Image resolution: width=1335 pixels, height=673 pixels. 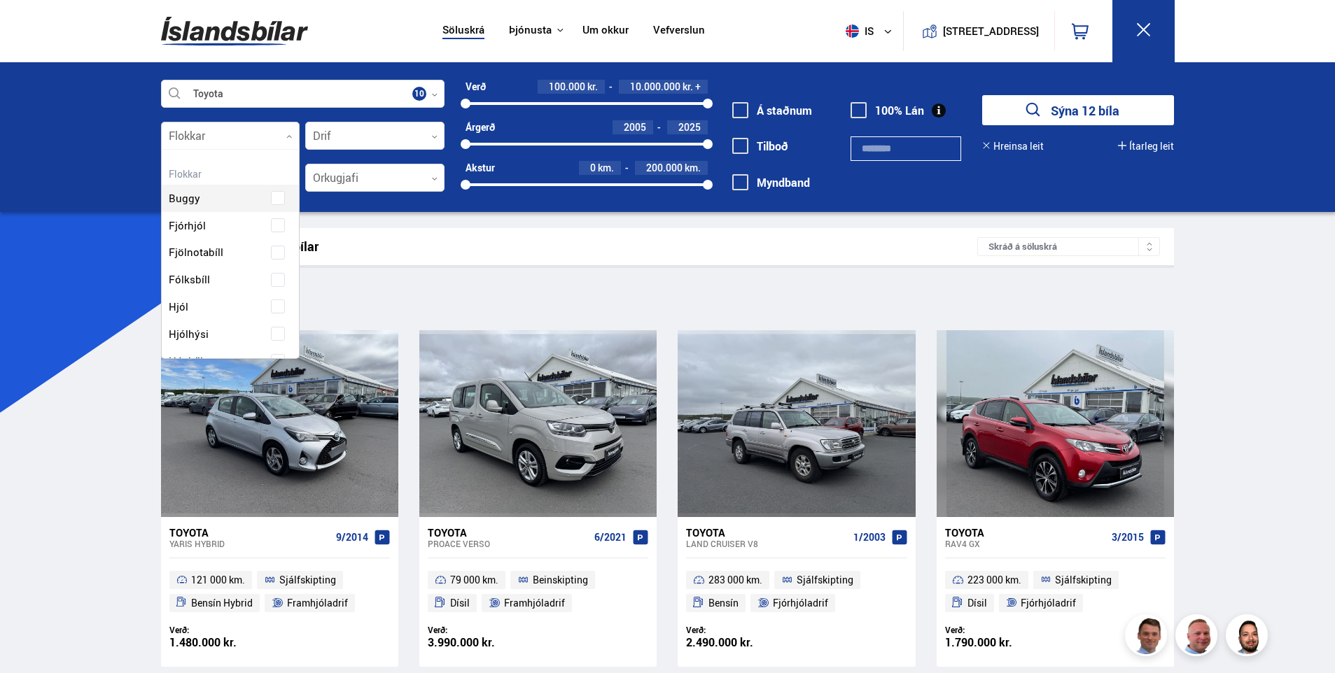 I want to click on div: Proace VERSO, so click(x=508, y=544).